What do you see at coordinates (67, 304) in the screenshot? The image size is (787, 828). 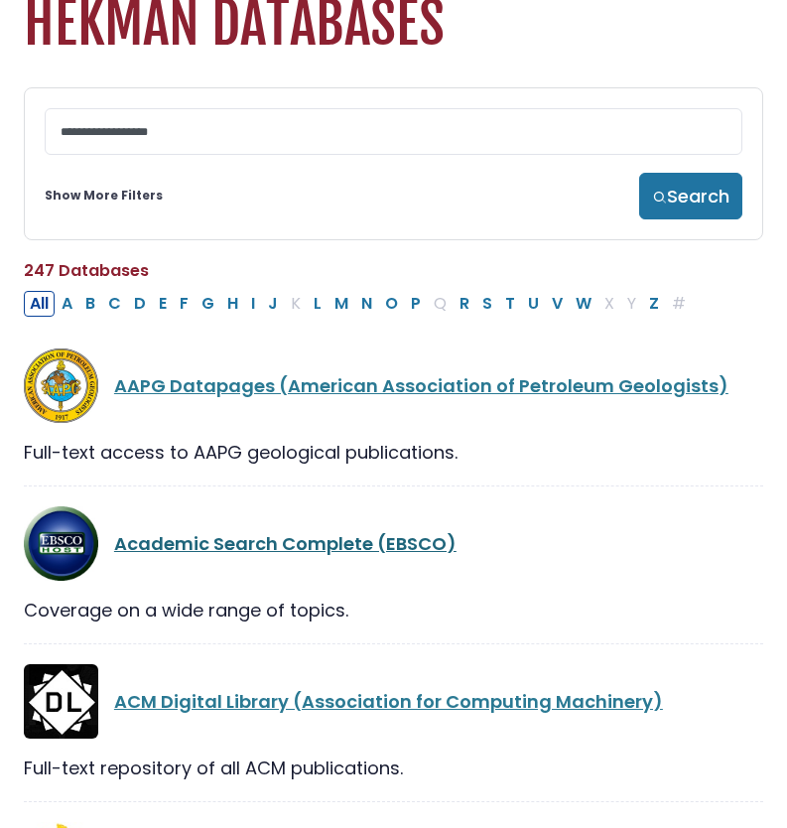 I see `button: Filter Results A` at bounding box center [67, 304].